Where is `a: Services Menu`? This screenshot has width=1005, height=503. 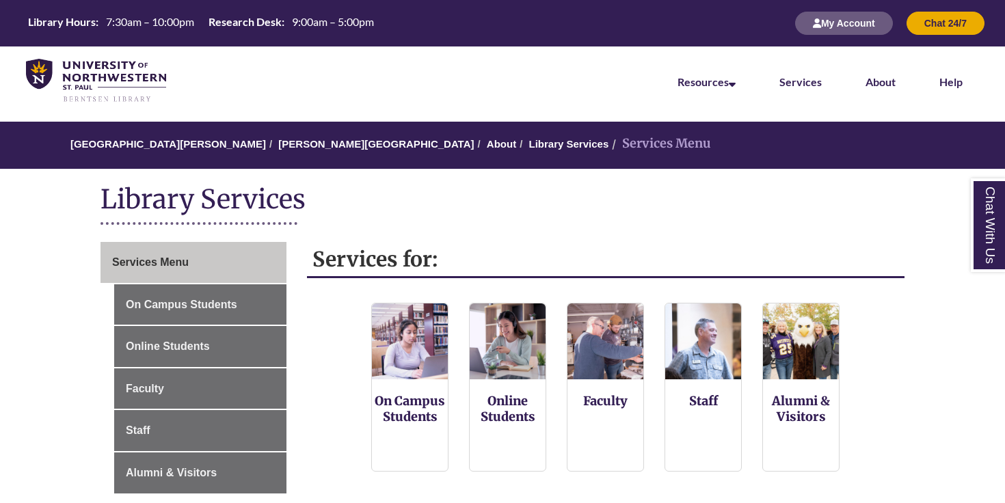 a: Services Menu is located at coordinates (193, 262).